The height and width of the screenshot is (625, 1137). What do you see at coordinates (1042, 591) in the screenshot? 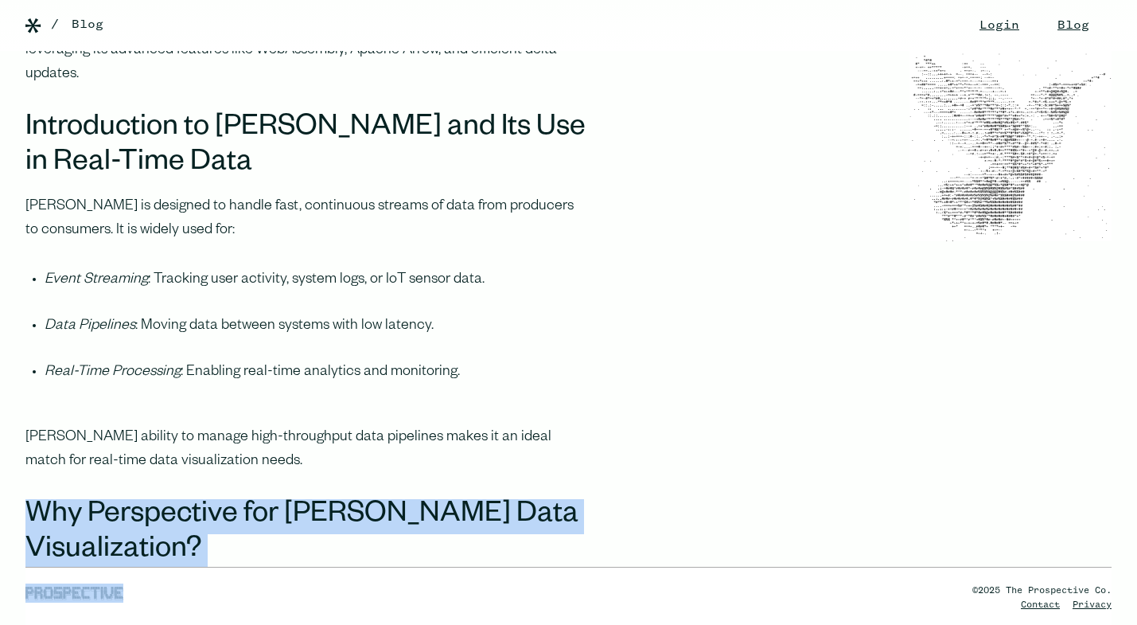
I see `div: ©2025 The Prospective Co.` at bounding box center [1042, 591].